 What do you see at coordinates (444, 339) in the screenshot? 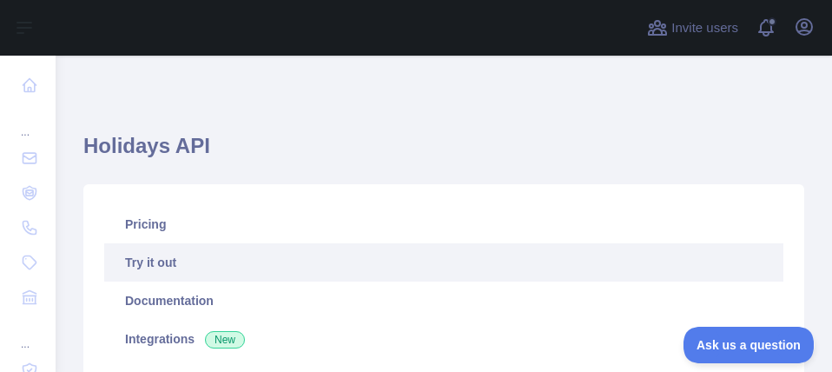
I see `a: Integrations New` at bounding box center [444, 339].